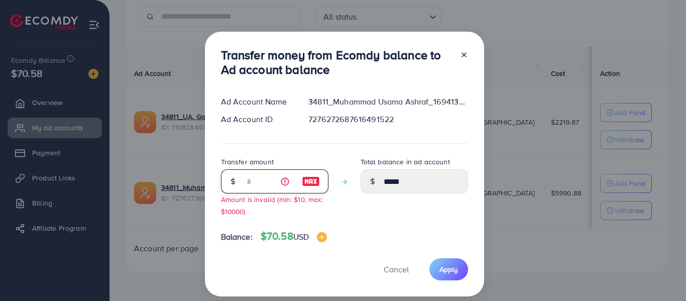 The width and height of the screenshot is (686, 301). What do you see at coordinates (237, 237) in the screenshot?
I see `span: Balance:` at bounding box center [237, 237].